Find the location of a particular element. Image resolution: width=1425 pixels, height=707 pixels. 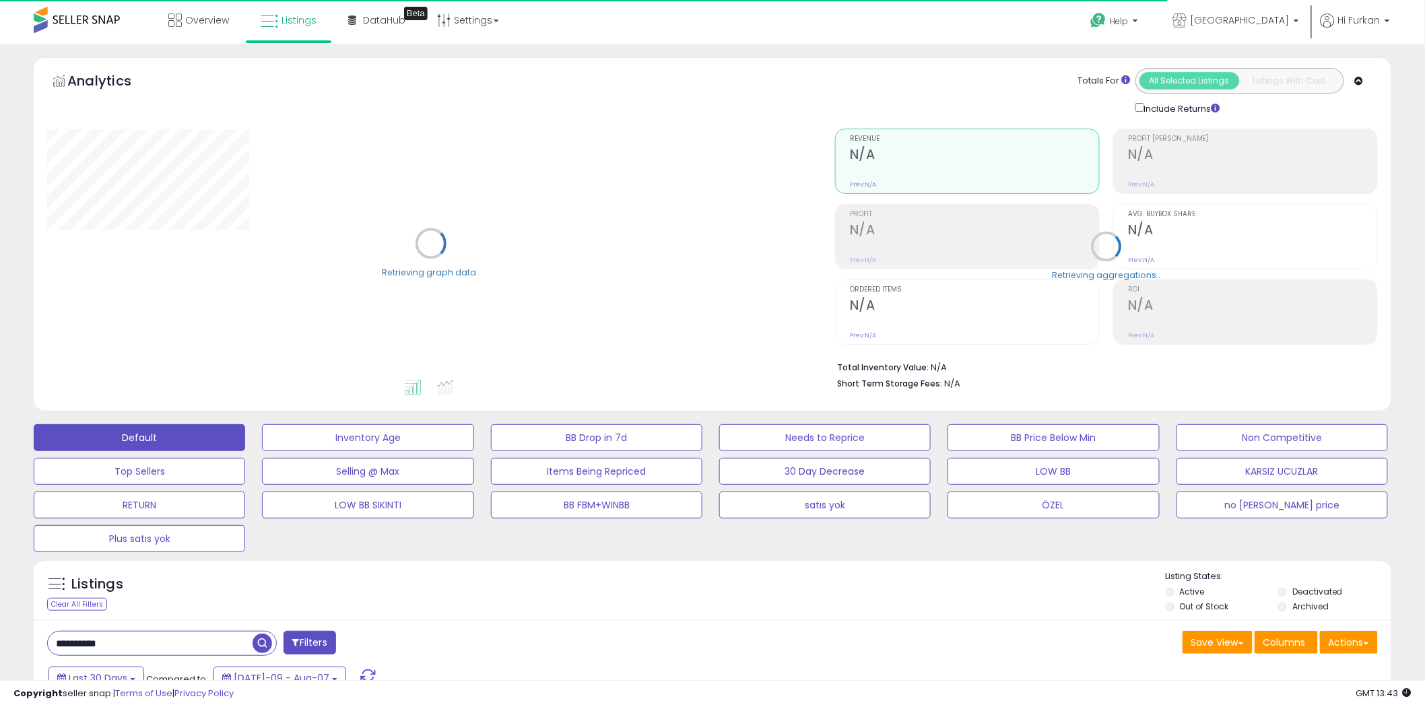

span: Listings is located at coordinates (299, 20).